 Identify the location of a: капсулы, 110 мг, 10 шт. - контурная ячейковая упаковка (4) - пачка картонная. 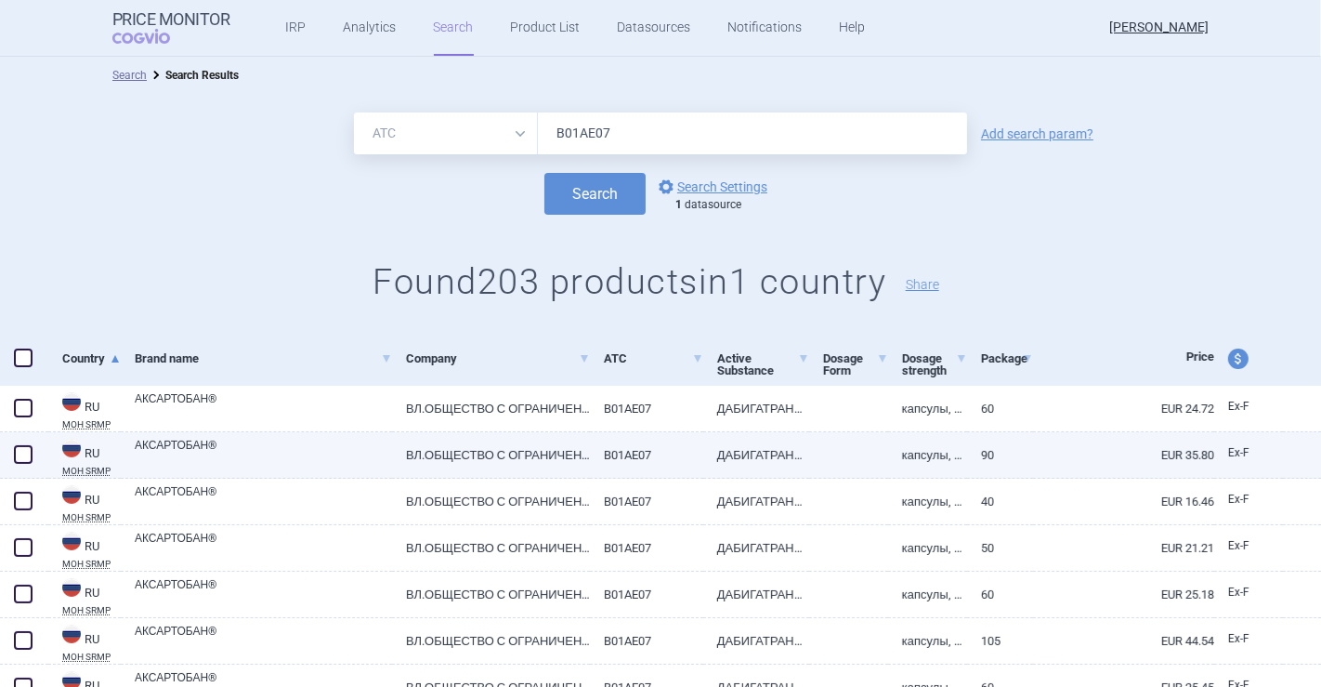
(927, 501).